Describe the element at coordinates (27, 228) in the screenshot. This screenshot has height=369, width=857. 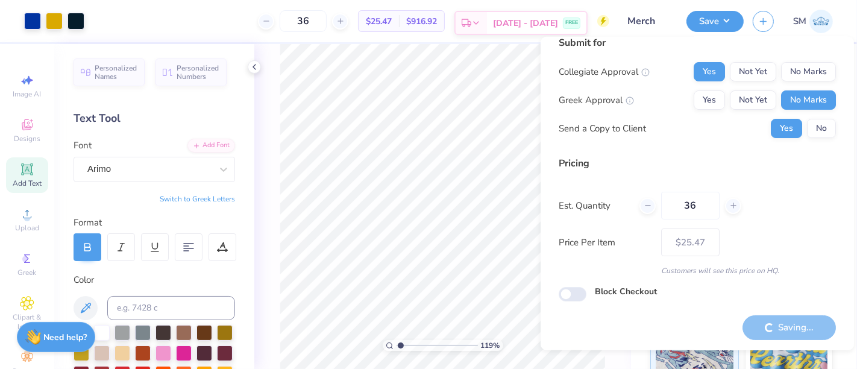
I see `span: Upload` at that location.